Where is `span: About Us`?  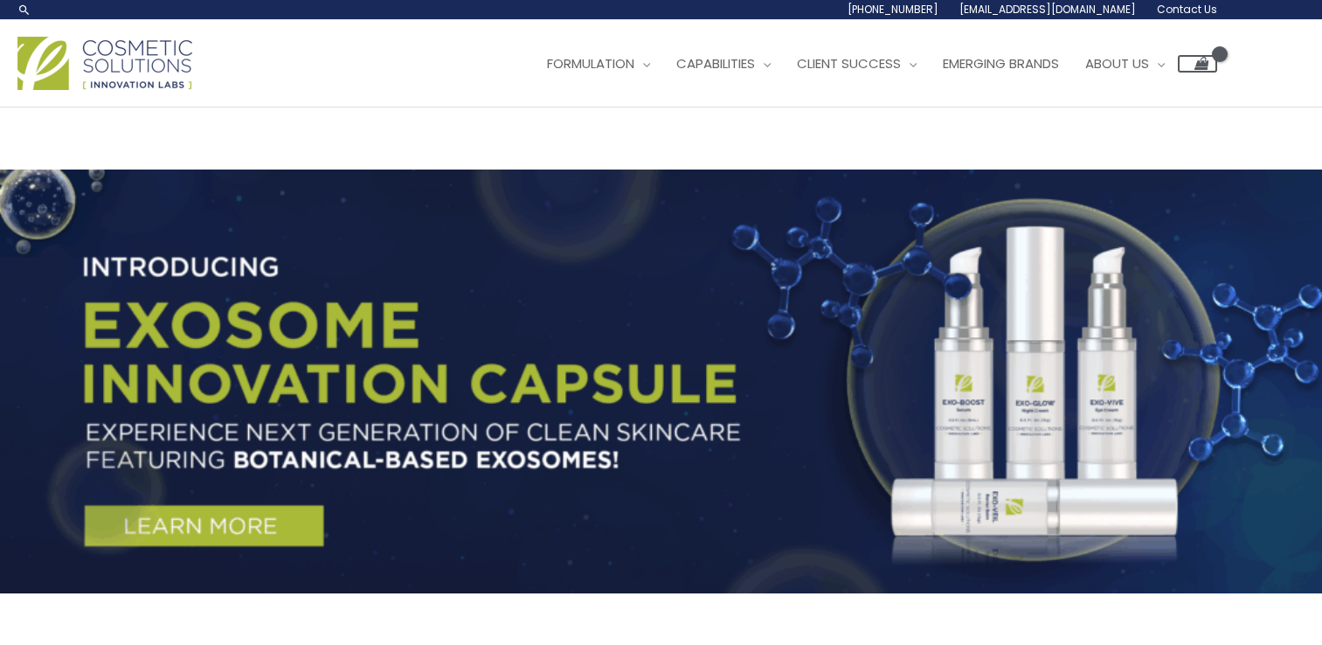
span: About Us is located at coordinates (1117, 63).